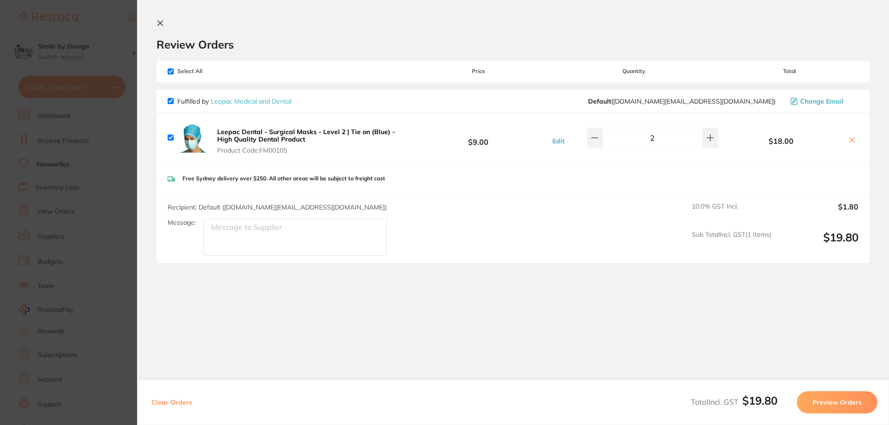 This screenshot has width=889, height=425. What do you see at coordinates (681, 101) in the screenshot?
I see `span: leepac.shop@gmail.com` at bounding box center [681, 101].